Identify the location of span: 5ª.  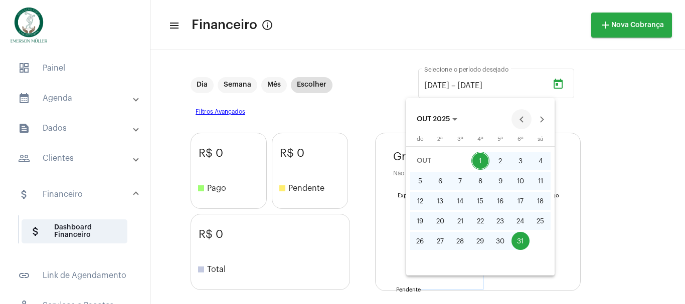
(500, 139).